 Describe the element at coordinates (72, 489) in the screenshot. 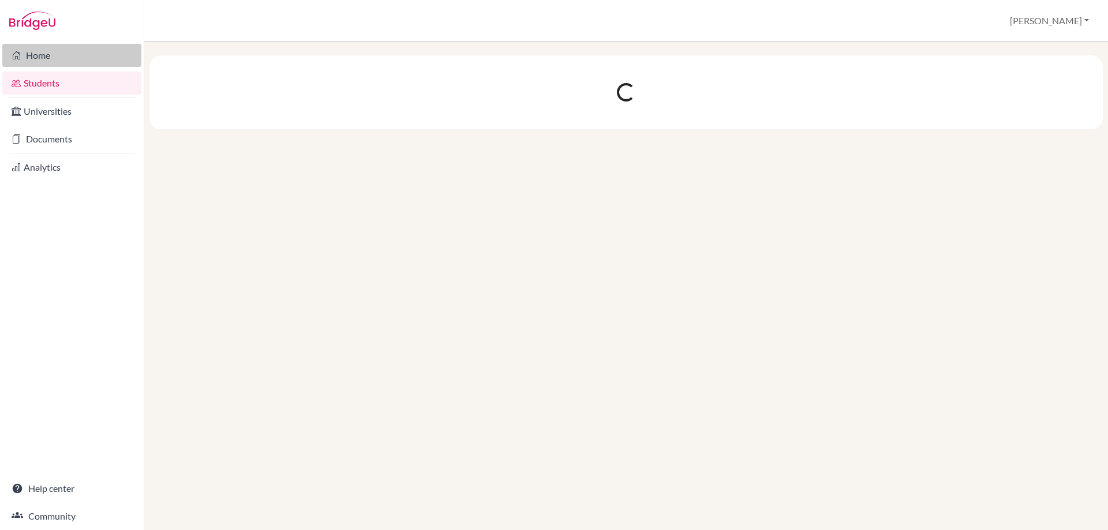

I see `a: Help center` at that location.